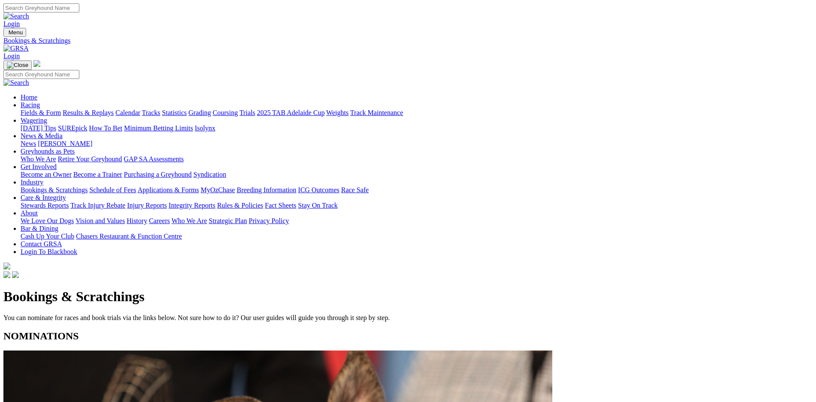 The height and width of the screenshot is (402, 816). Describe the element at coordinates (100, 221) in the screenshot. I see `a: Vision and Values` at that location.